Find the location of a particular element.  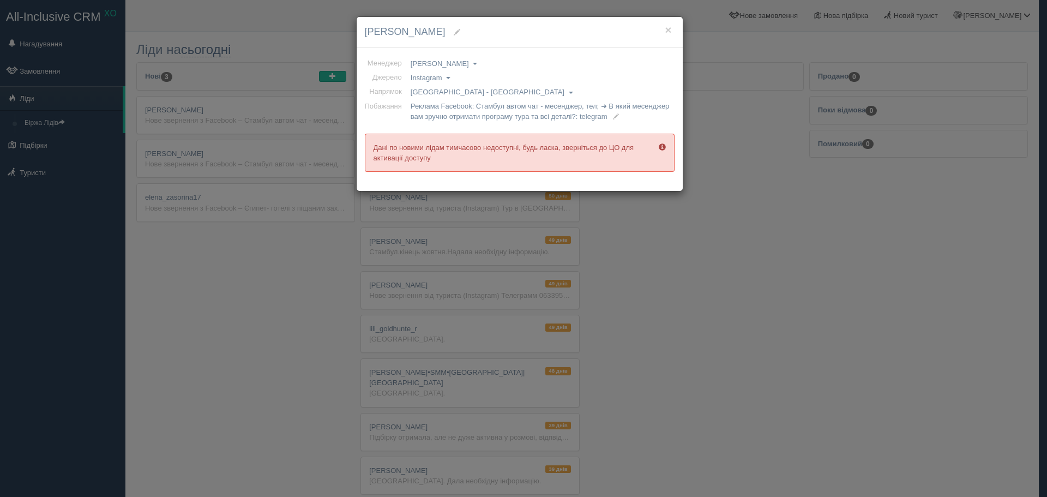

td: Менеджер is located at coordinates (385, 63).